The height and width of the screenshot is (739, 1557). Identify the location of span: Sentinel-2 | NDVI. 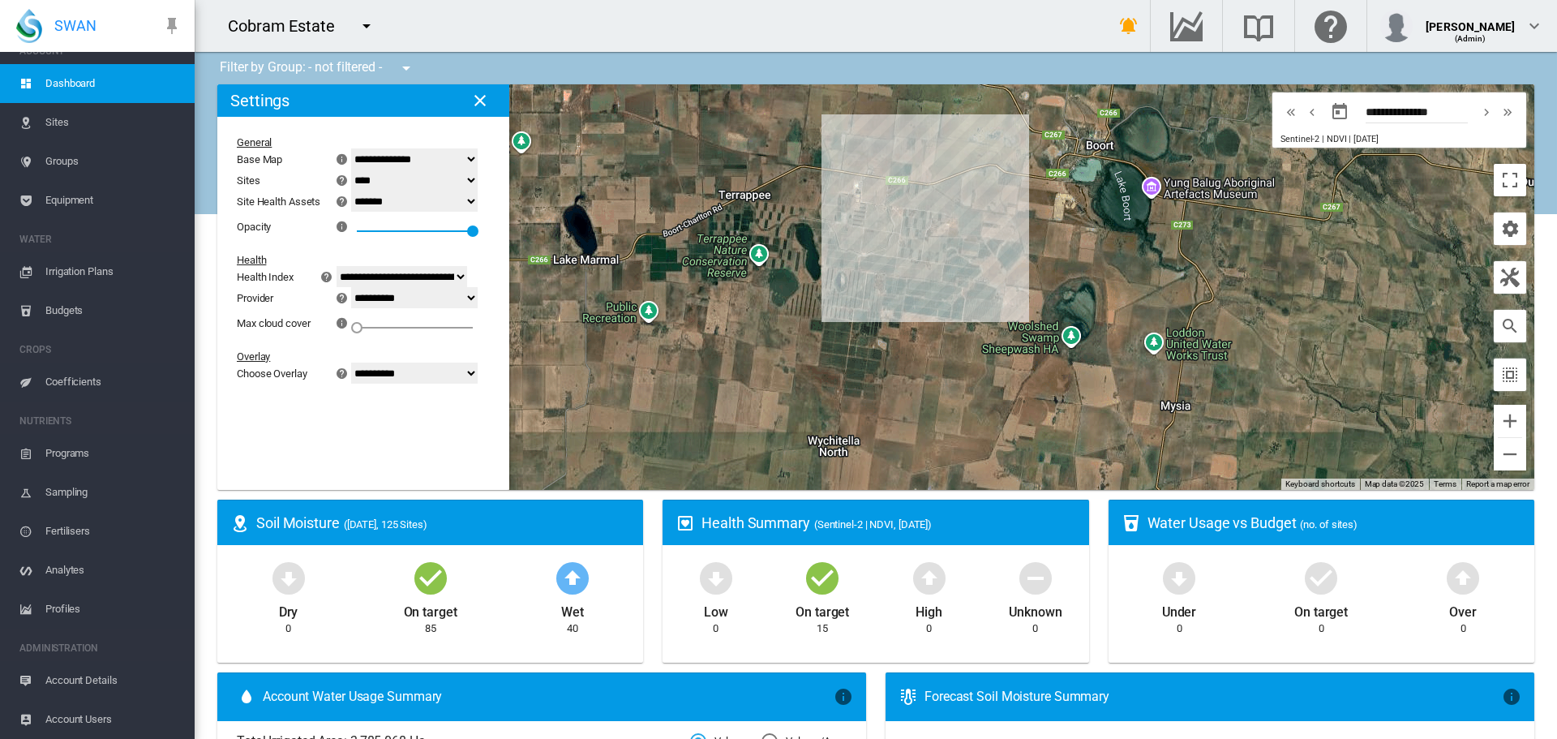
(1313, 139).